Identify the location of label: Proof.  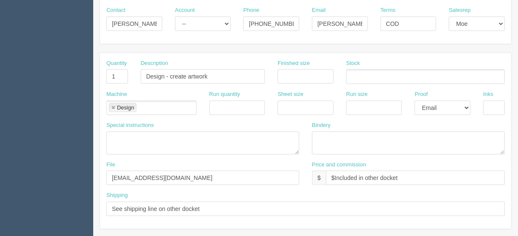
(421, 94).